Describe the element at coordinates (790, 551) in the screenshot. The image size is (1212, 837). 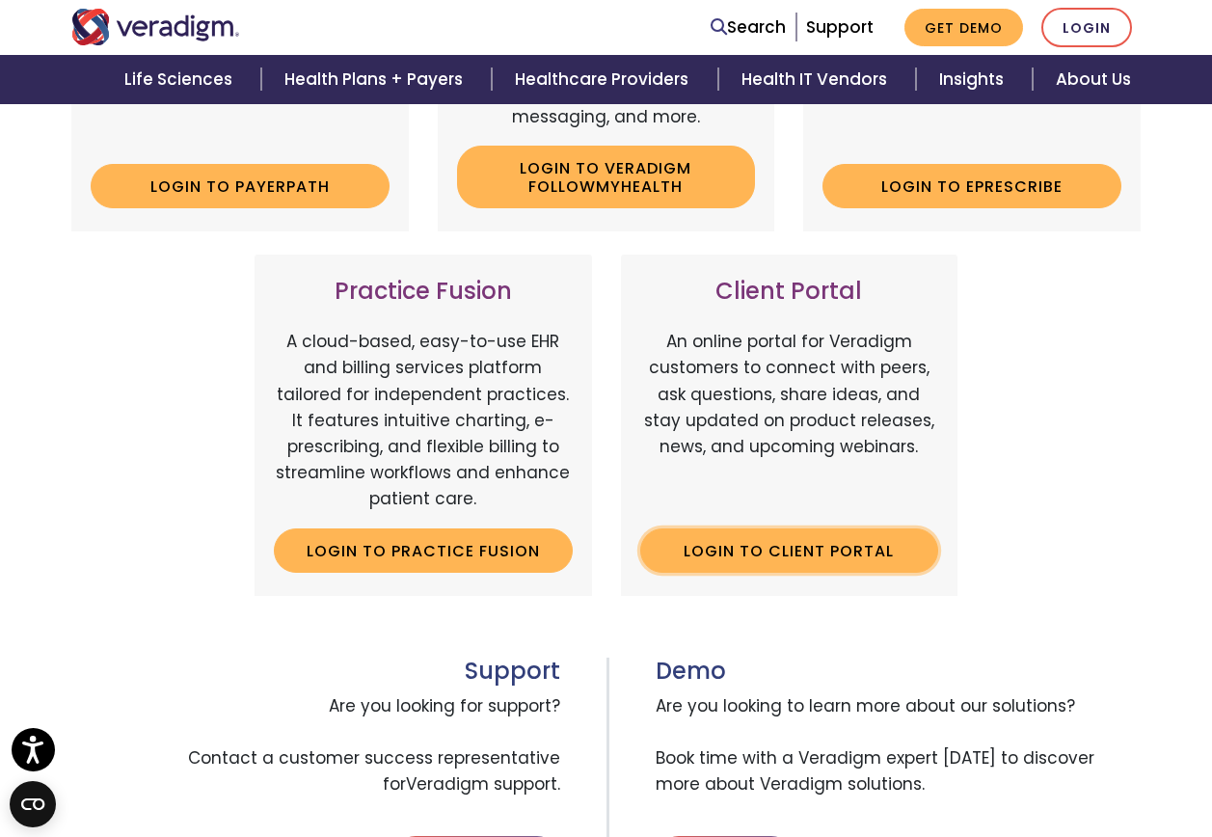
I see `a: Login to Client Portal` at that location.